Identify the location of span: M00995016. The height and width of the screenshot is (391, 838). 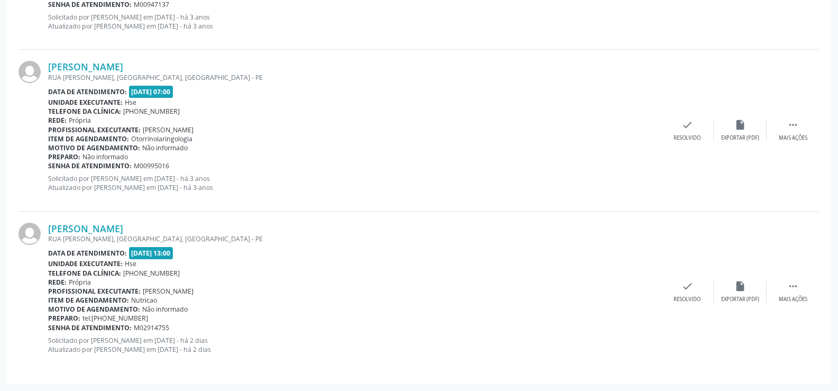
(151, 165).